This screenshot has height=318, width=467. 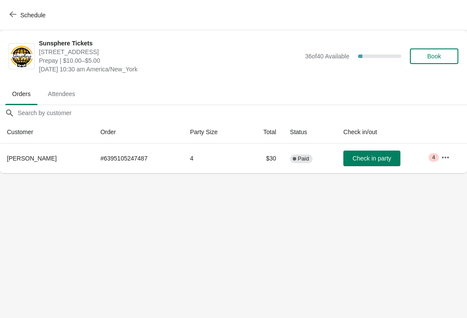 What do you see at coordinates (310, 132) in the screenshot?
I see `th: Status` at bounding box center [310, 132].